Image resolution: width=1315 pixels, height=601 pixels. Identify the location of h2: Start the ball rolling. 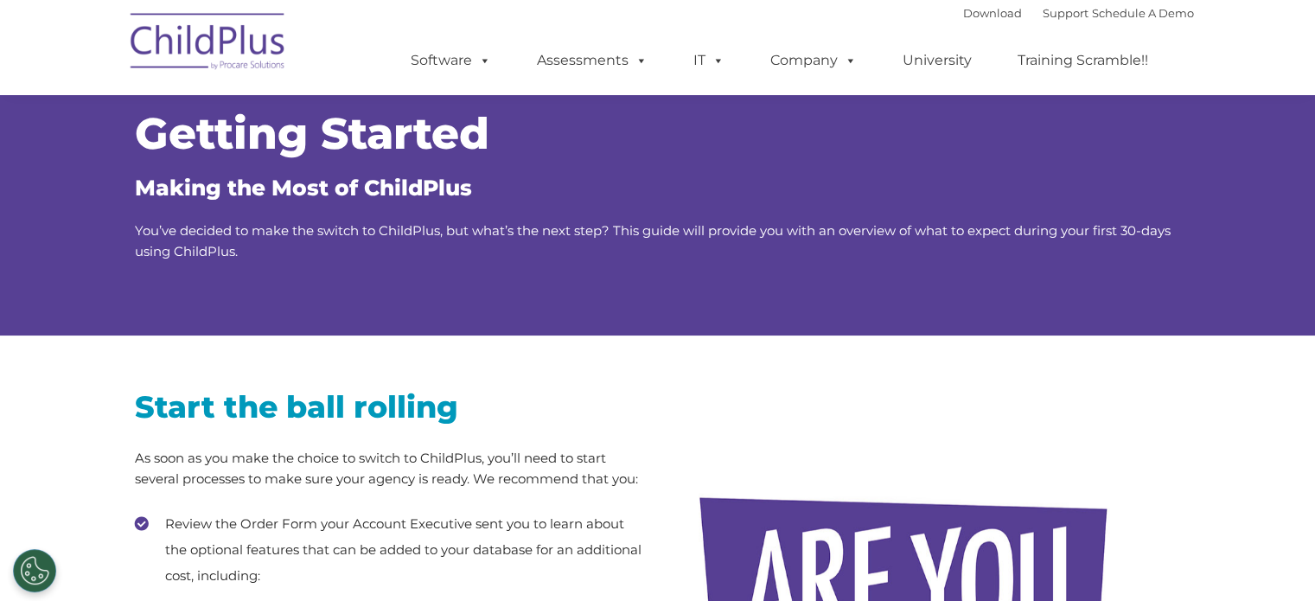
(390, 406).